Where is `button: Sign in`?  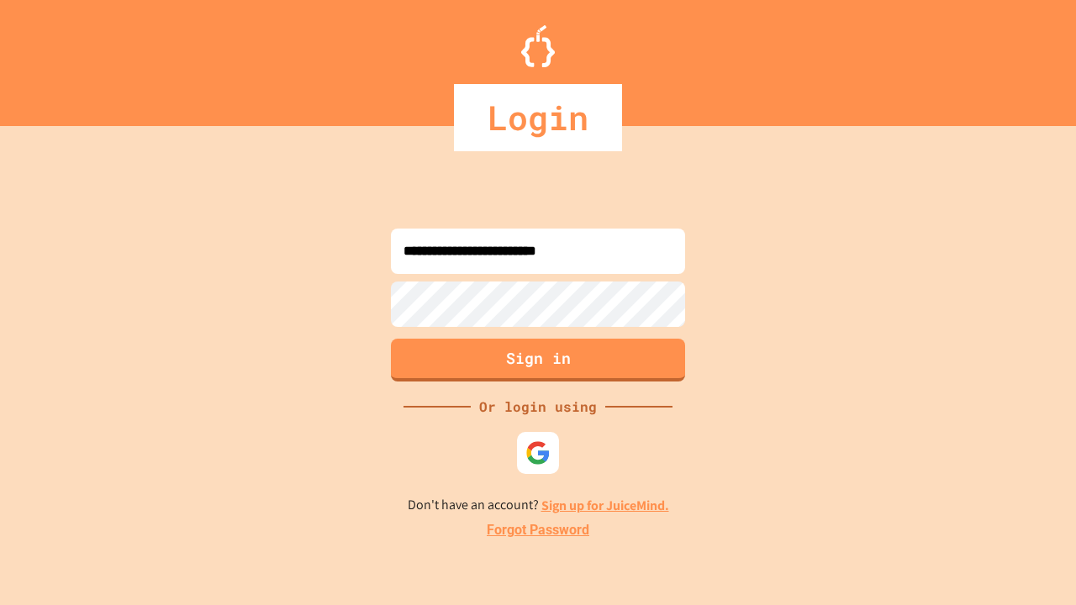 button: Sign in is located at coordinates (538, 360).